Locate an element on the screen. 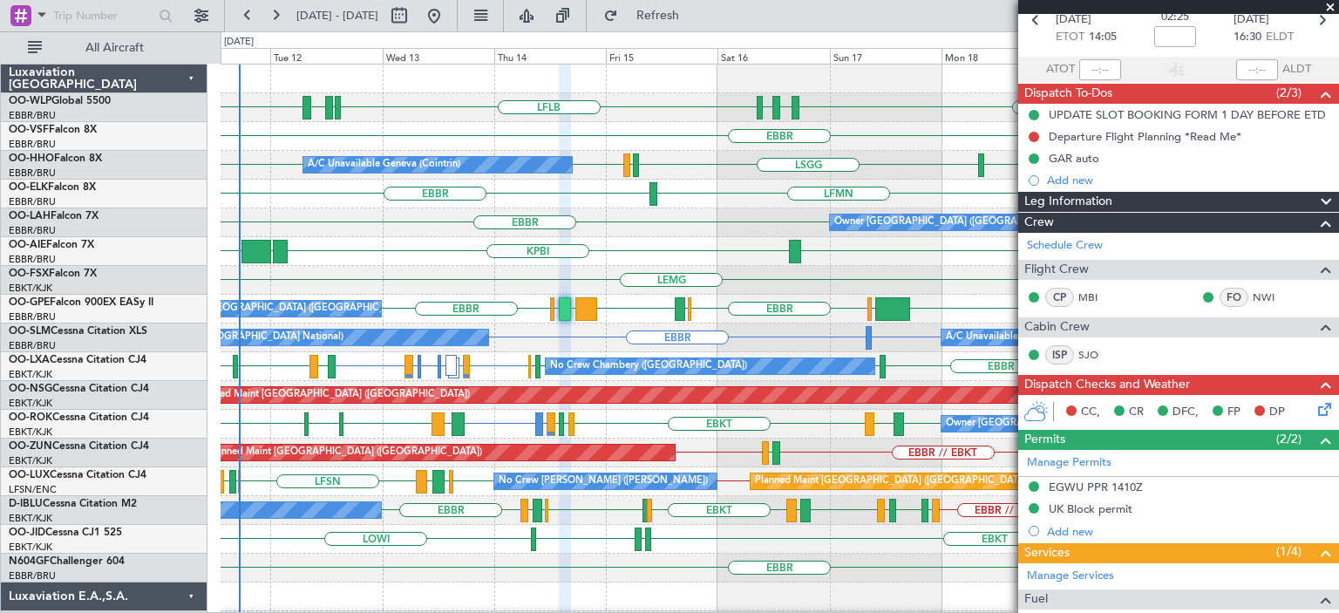 This screenshot has height=613, width=1339. a: OO-SLMCessna Citation XLS is located at coordinates (78, 331).